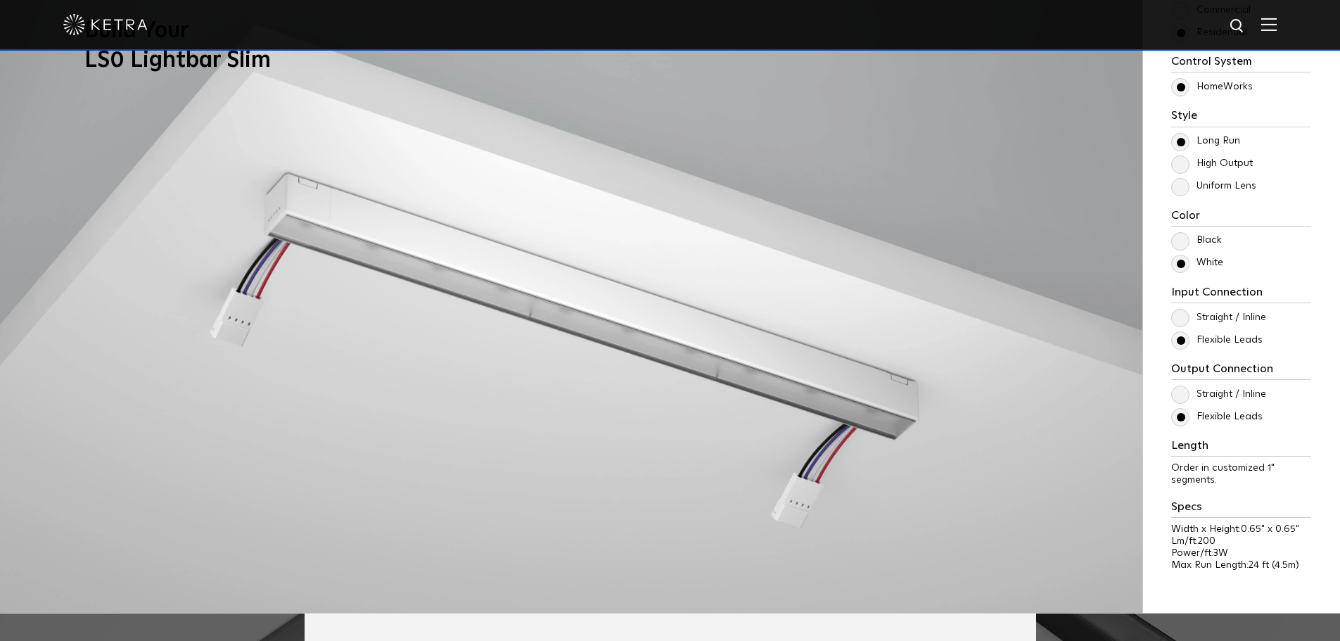 The width and height of the screenshot is (1340, 641). What do you see at coordinates (1241, 529) in the screenshot?
I see `p: Width x Height:` at bounding box center [1241, 529].